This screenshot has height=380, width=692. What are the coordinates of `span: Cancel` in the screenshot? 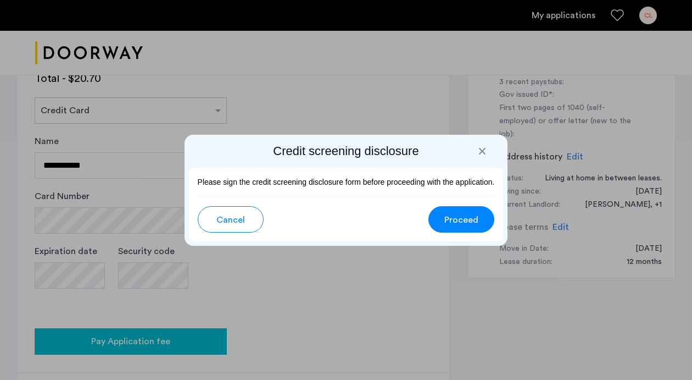 It's located at (231, 220).